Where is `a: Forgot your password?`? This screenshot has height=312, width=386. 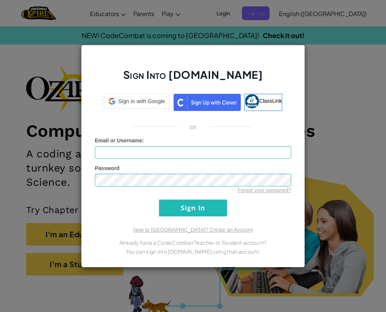 a: Forgot your password? is located at coordinates (264, 190).